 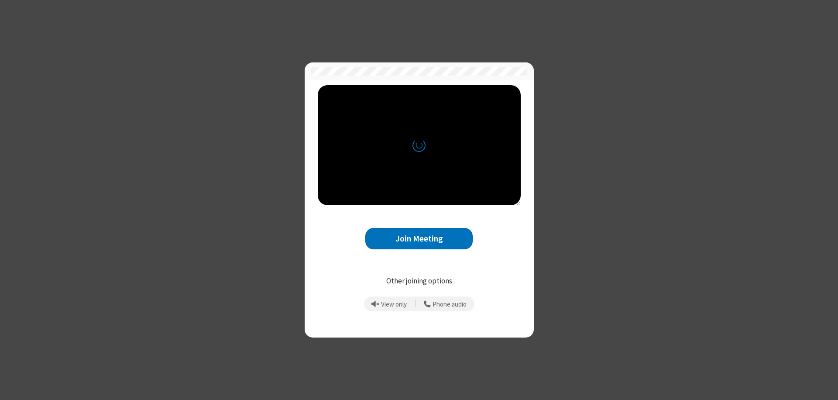 I want to click on p: Other joining options, so click(x=419, y=281).